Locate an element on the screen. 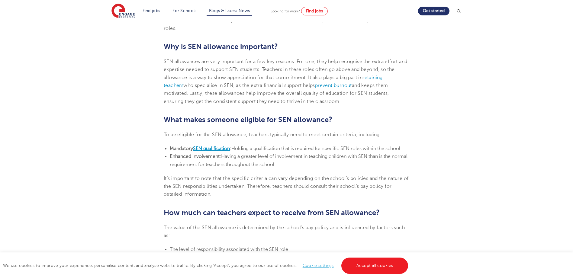 The image size is (573, 279). b: SEN qualification is located at coordinates (211, 149).